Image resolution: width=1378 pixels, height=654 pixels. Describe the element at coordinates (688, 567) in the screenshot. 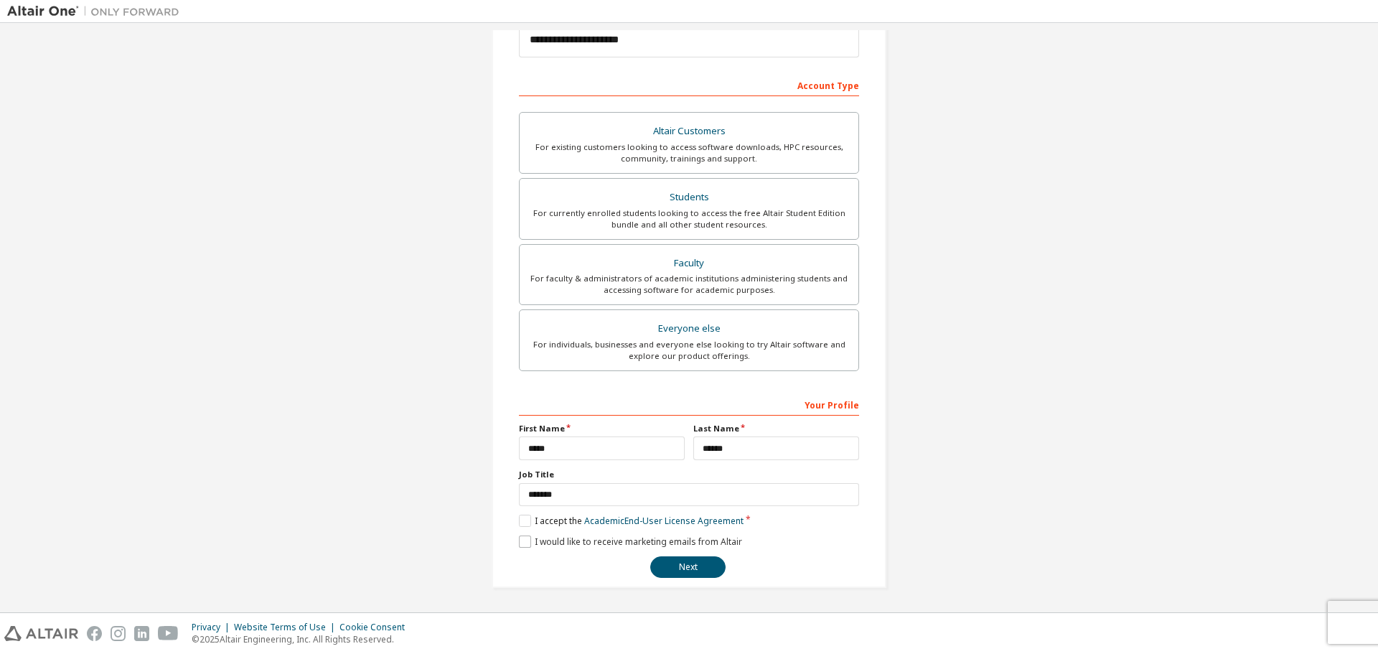

I see `button: Next` at that location.